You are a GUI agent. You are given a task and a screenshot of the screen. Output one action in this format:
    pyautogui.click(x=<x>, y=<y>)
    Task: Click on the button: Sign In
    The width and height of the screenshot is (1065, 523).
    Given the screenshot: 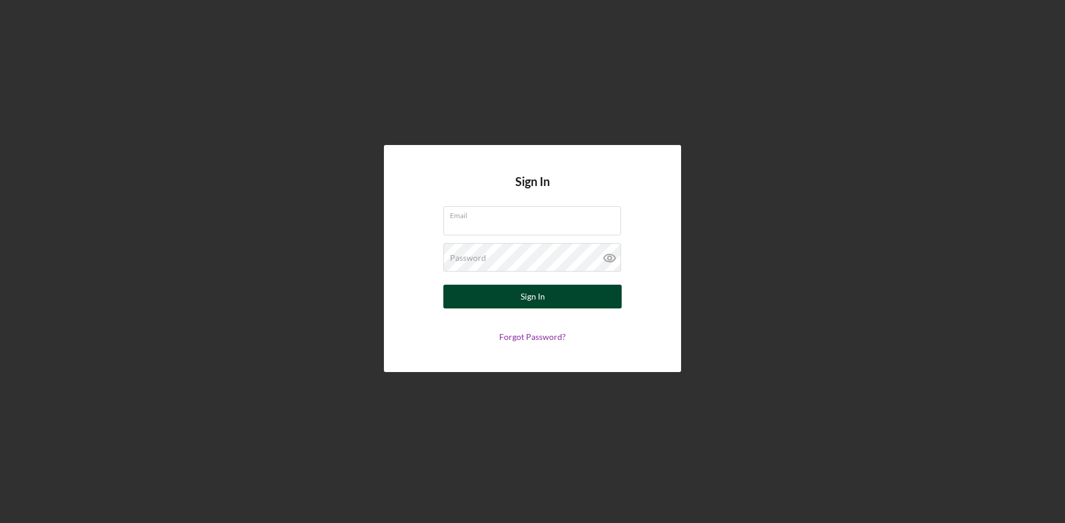 What is the action you would take?
    pyautogui.click(x=532, y=296)
    